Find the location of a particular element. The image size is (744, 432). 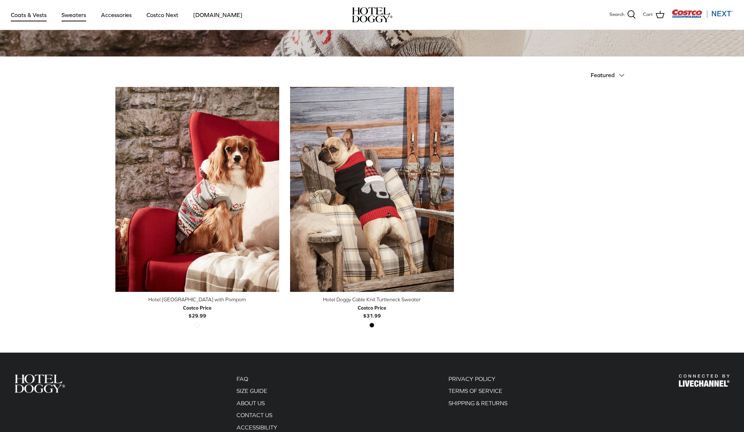

a: Accessories is located at coordinates (116, 15).